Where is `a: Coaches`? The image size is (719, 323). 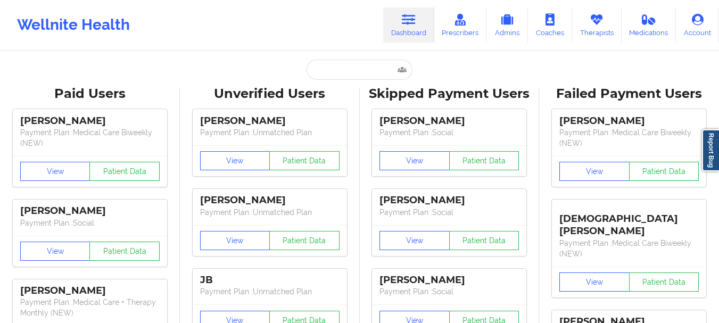
a: Coaches is located at coordinates (550, 25).